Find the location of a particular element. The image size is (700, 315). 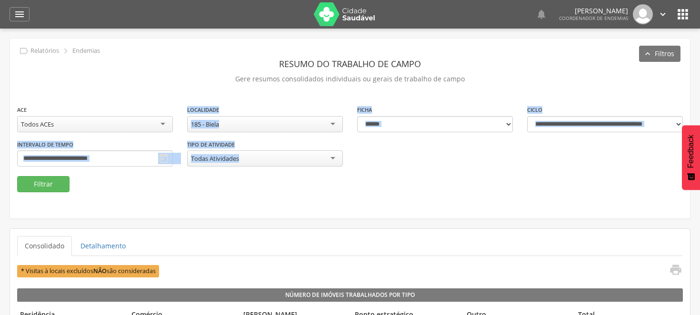

button: Filtrar is located at coordinates (43, 184).